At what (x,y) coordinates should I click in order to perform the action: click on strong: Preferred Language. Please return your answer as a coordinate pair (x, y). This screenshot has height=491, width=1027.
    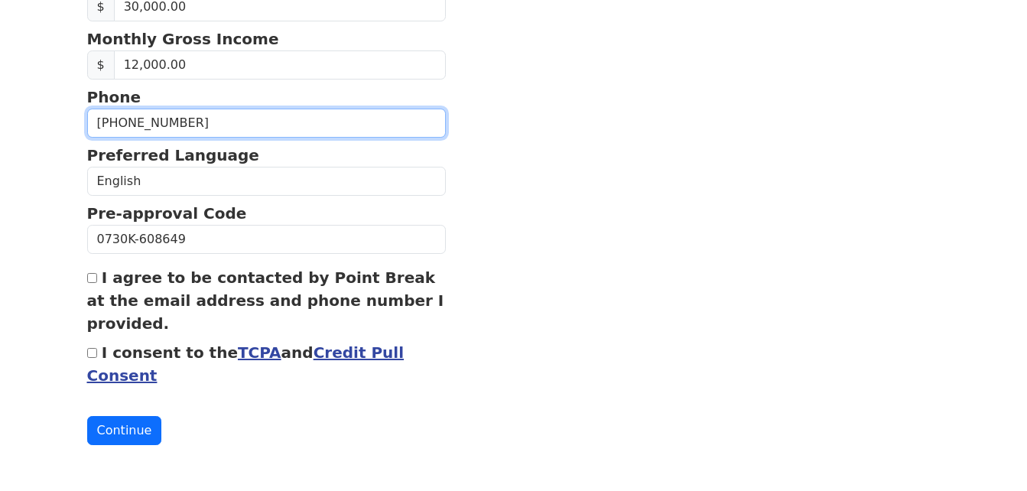
    Looking at the image, I should click on (173, 155).